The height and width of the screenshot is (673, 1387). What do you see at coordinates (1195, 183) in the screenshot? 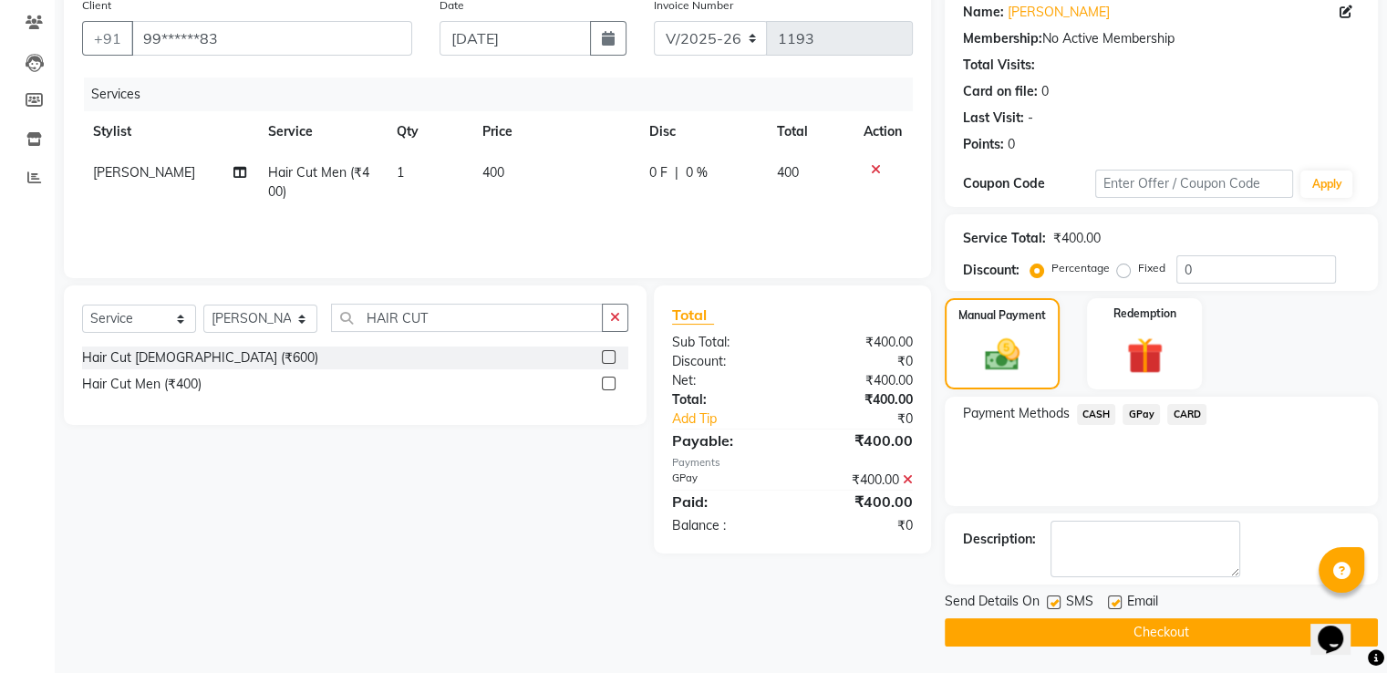
I see `input: Enter Offer / Coupon Code` at bounding box center [1195, 183].